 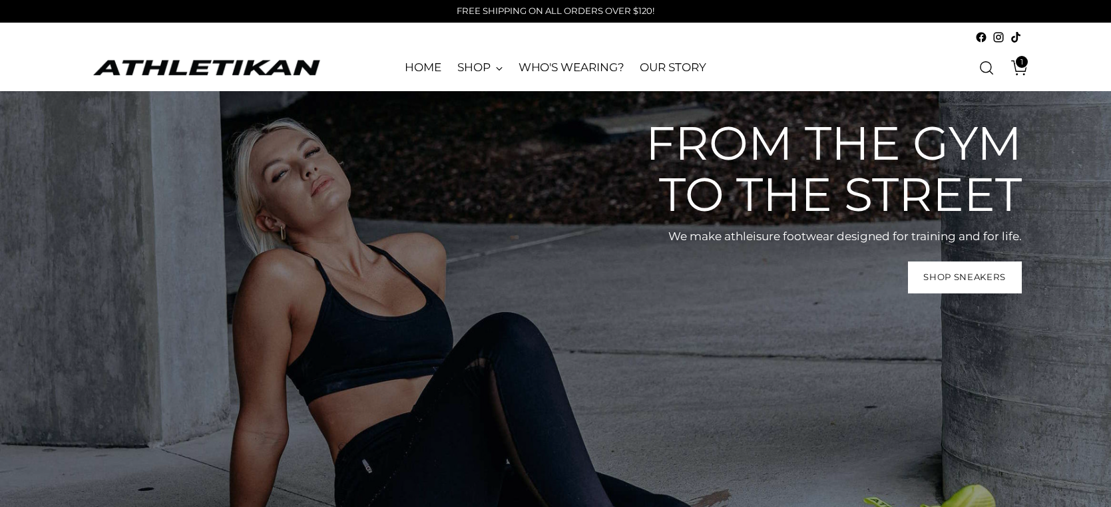 I want to click on a: OUR STORY, so click(x=672, y=68).